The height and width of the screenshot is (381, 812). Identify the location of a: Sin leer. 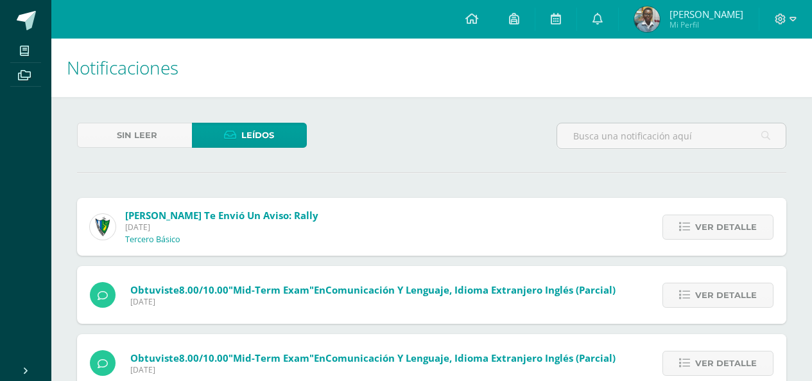
(134, 135).